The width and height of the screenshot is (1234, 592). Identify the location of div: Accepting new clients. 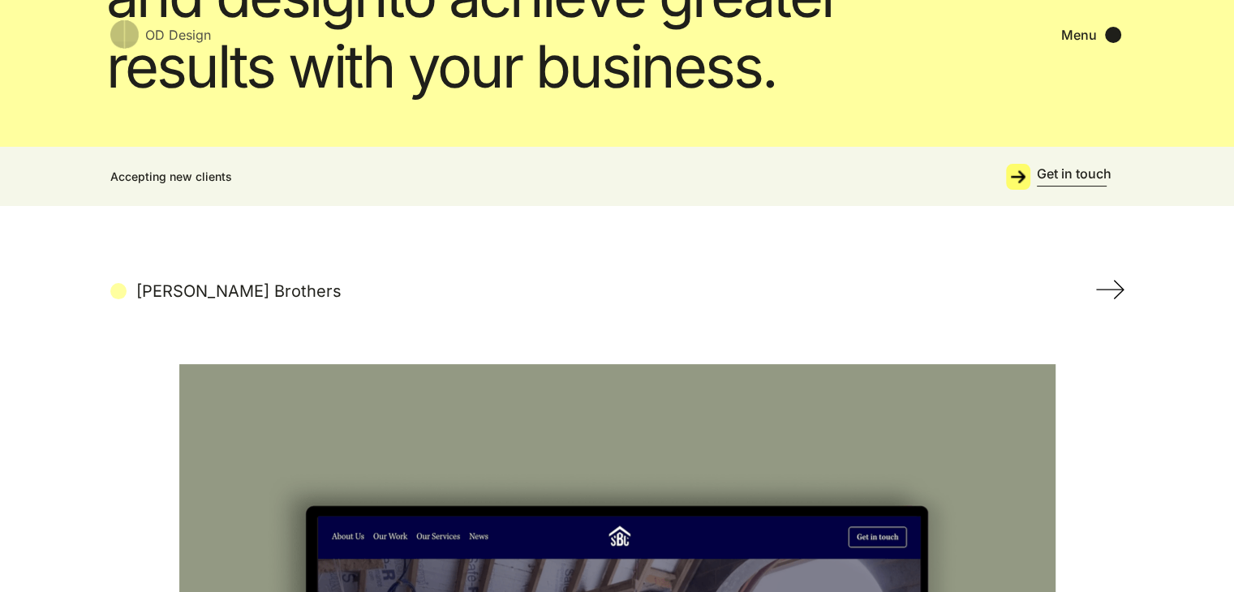
(171, 177).